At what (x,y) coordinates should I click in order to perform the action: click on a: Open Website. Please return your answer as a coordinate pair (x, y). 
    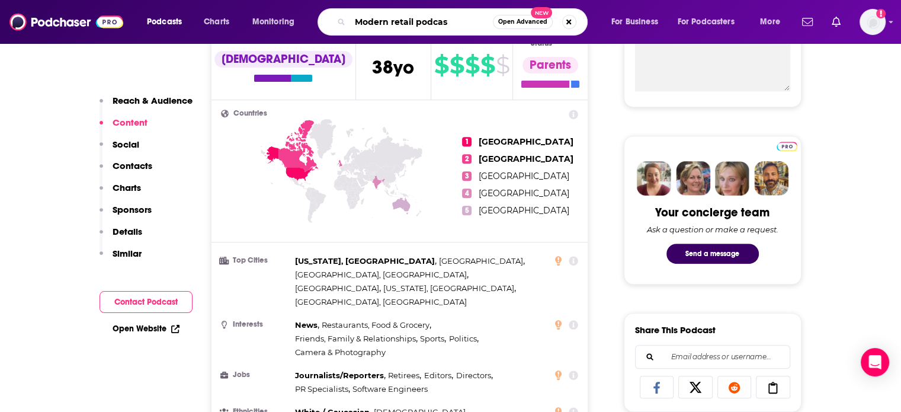
    Looking at the image, I should click on (146, 328).